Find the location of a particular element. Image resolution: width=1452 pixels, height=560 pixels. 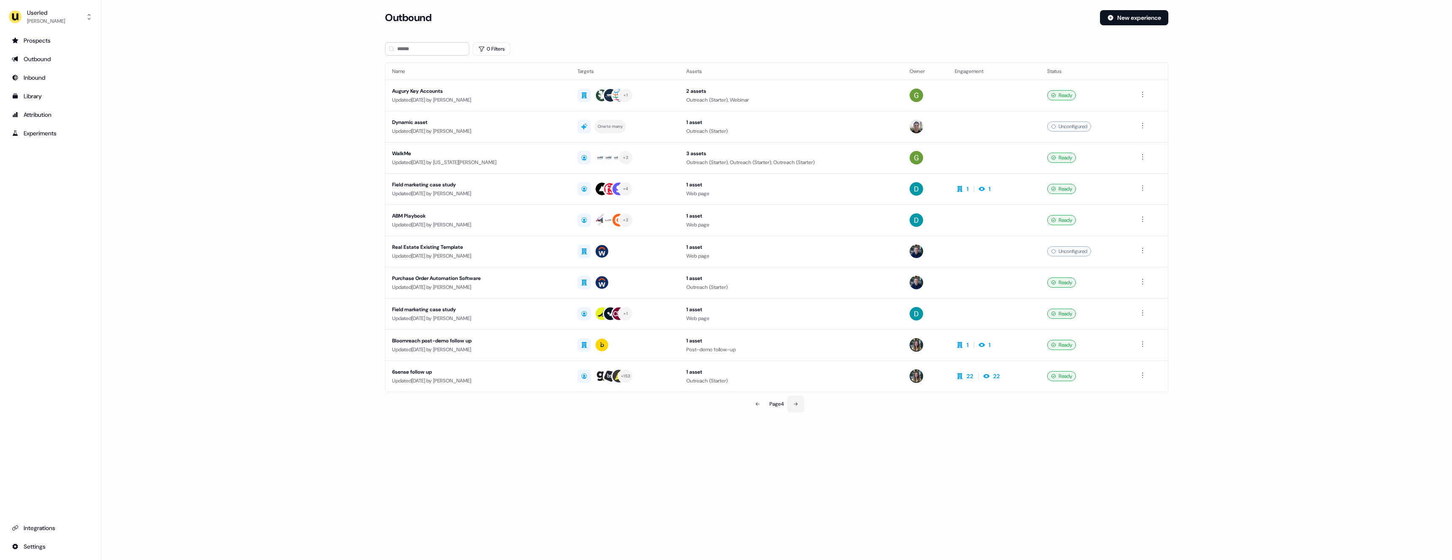

div: WalkMe is located at coordinates (478, 154).